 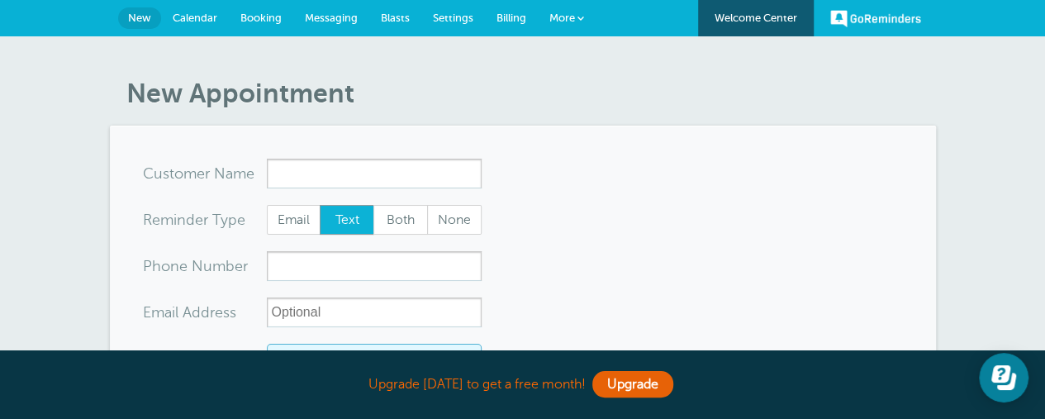 I want to click on label: Both, so click(x=401, y=220).